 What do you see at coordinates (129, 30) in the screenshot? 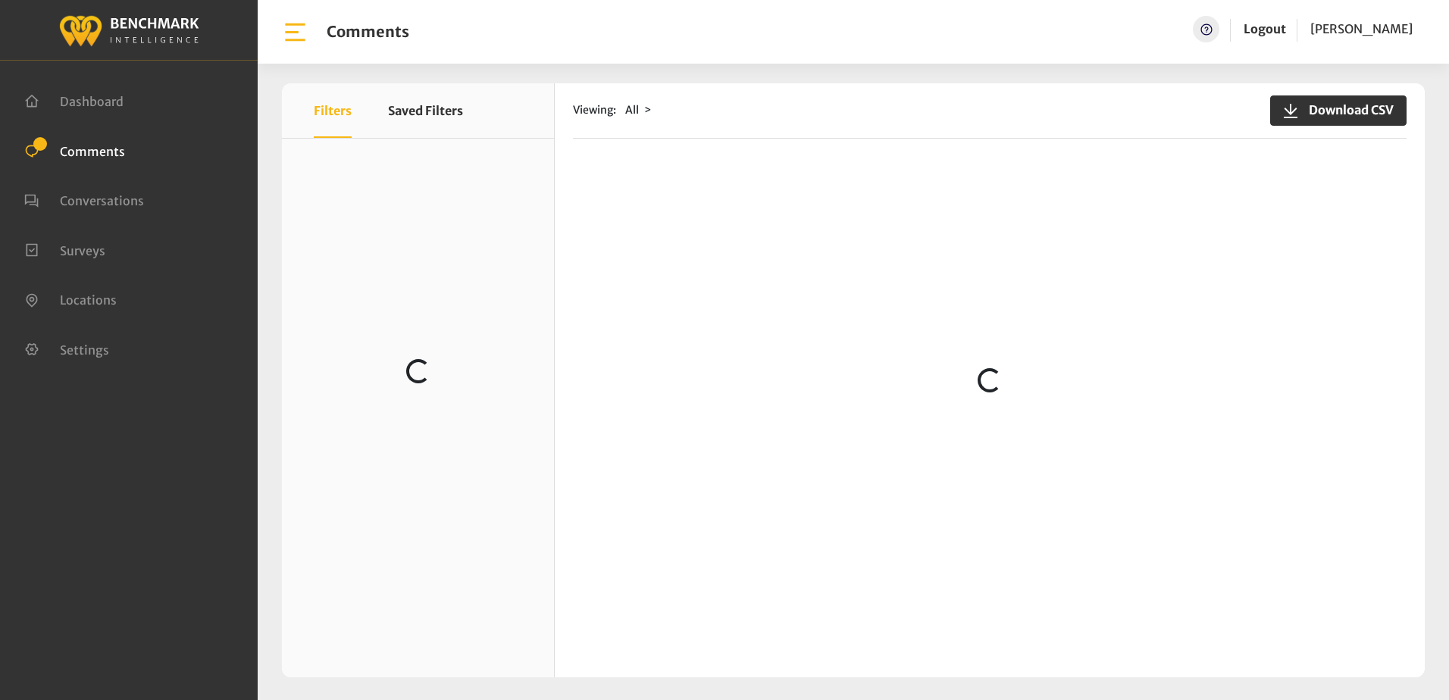
I see `img: benchmark` at bounding box center [129, 30].